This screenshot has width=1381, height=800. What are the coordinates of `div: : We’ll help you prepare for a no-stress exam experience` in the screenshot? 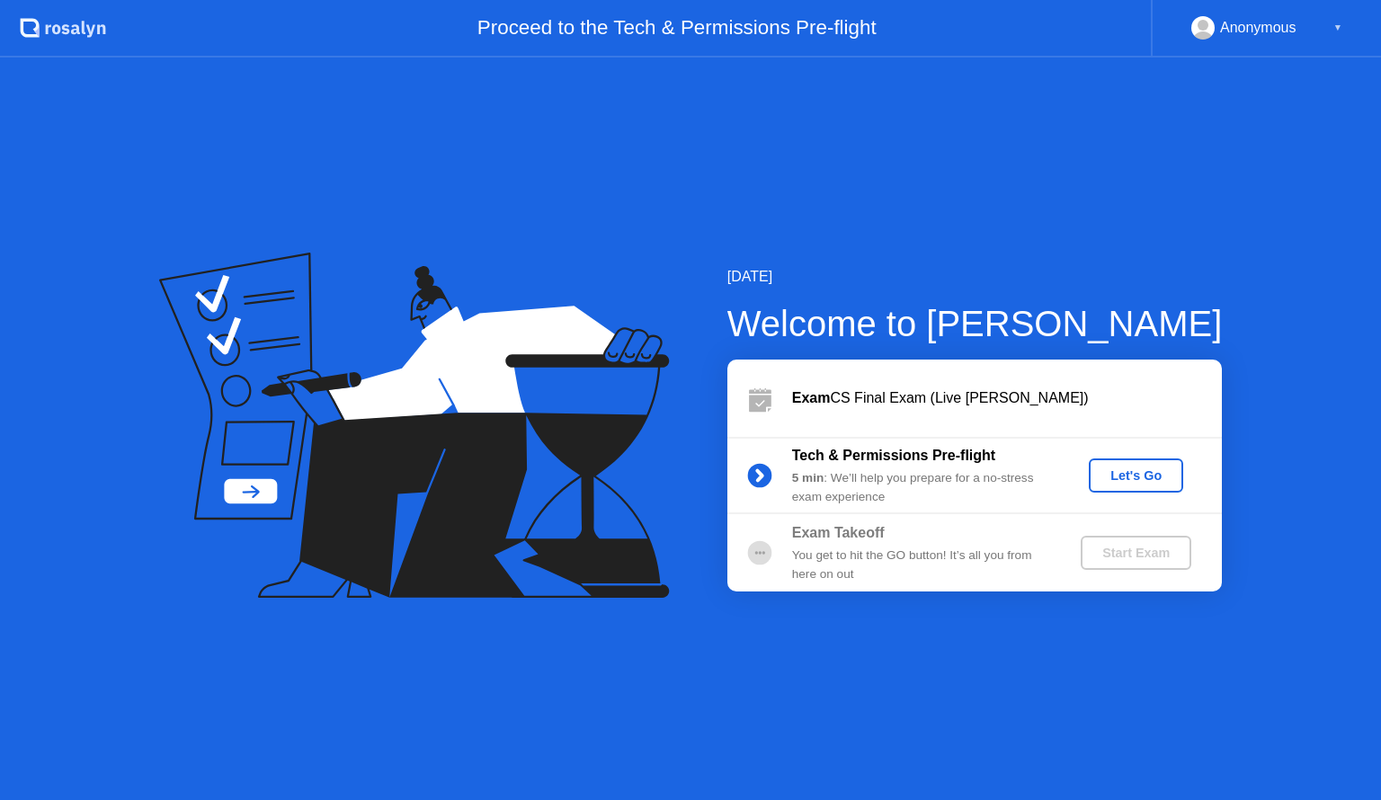 It's located at (922, 487).